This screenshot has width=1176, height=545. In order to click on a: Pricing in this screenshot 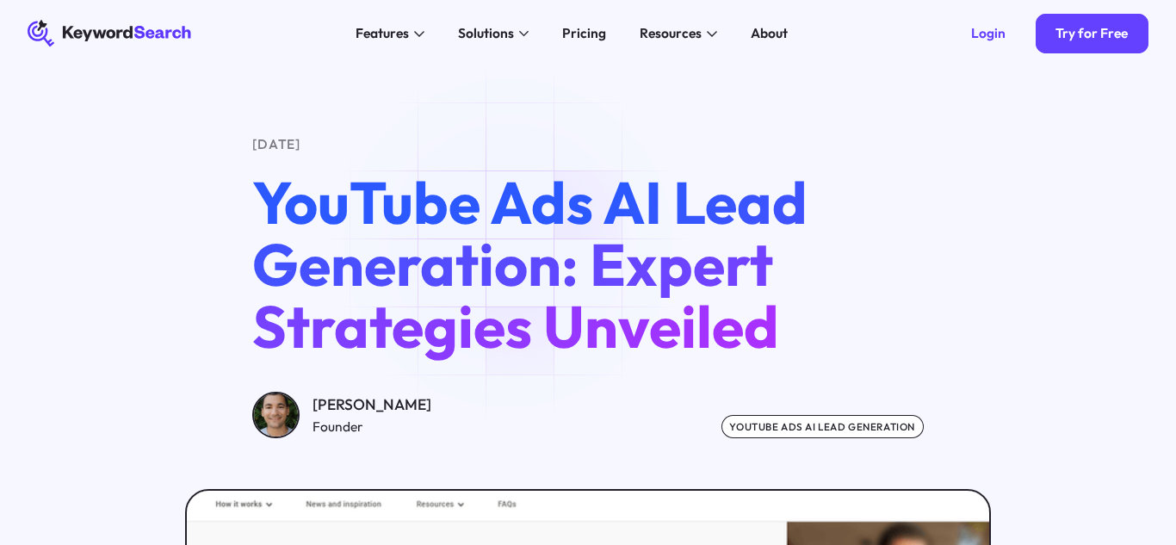, I will do `click(584, 33)`.